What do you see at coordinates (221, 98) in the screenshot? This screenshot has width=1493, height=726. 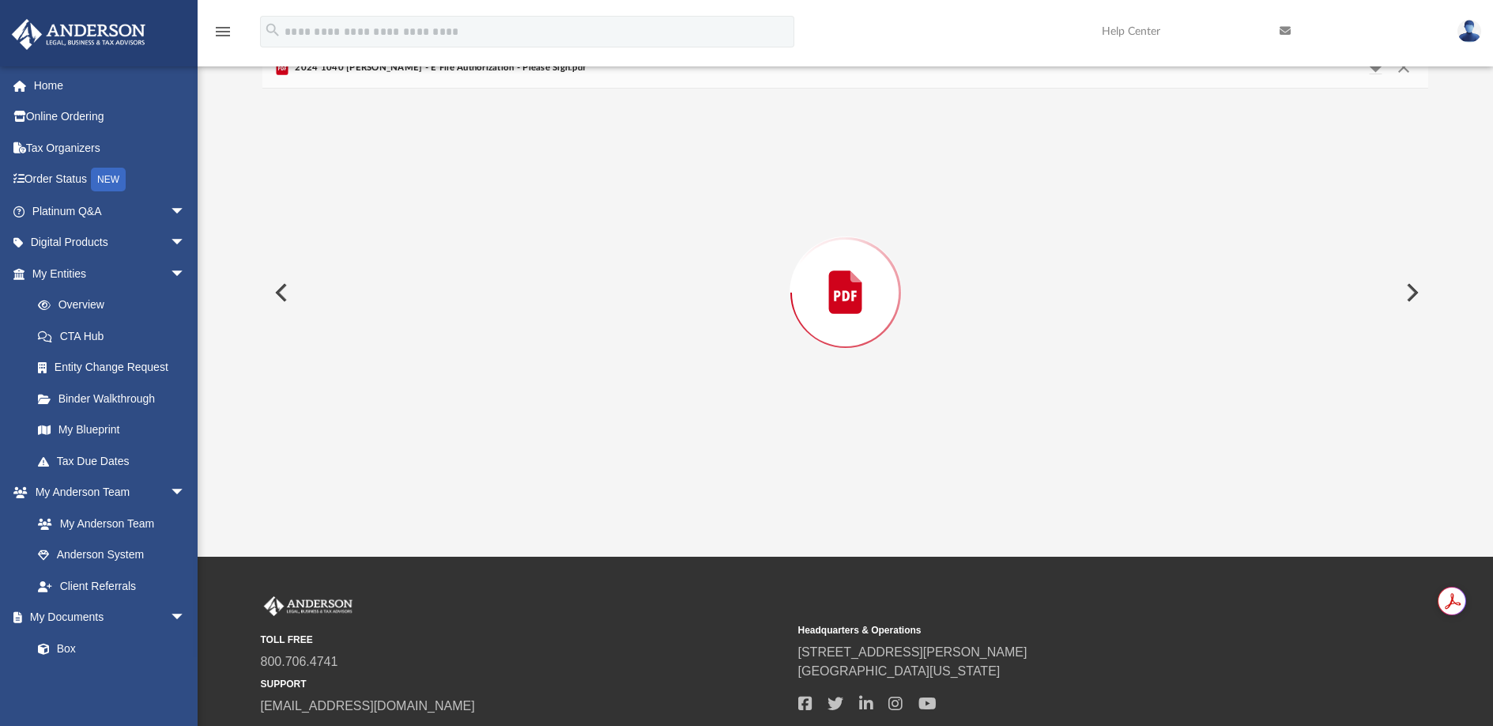 I see `div: Keywords by Traffic` at bounding box center [221, 98].